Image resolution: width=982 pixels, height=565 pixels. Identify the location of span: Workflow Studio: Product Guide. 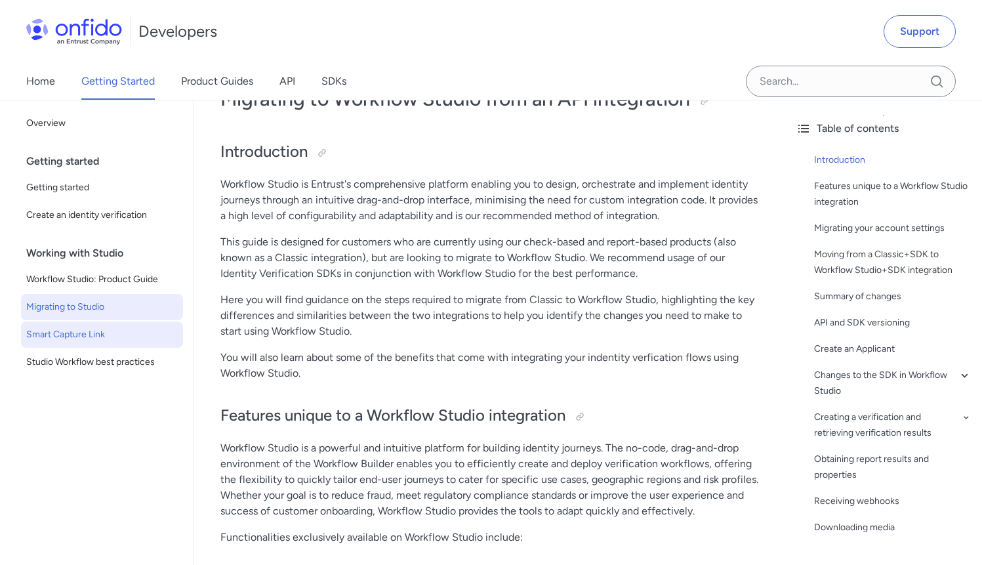
(102, 279).